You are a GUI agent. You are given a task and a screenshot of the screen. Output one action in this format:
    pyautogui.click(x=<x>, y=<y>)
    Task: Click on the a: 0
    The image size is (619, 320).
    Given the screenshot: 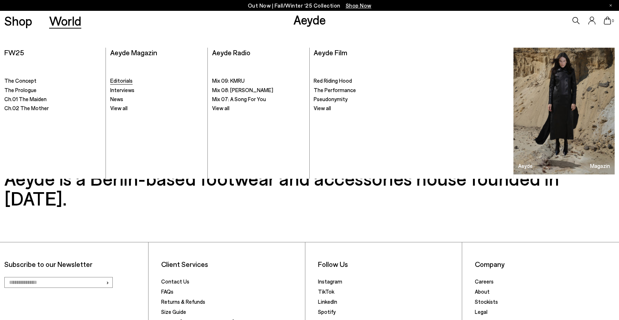 What is the action you would take?
    pyautogui.click(x=607, y=21)
    